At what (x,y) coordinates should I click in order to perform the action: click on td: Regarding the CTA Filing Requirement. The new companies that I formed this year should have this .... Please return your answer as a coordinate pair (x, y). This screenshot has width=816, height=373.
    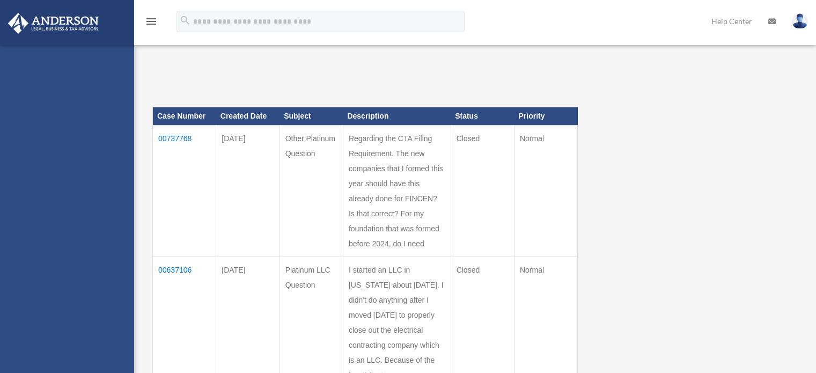
    Looking at the image, I should click on (396, 191).